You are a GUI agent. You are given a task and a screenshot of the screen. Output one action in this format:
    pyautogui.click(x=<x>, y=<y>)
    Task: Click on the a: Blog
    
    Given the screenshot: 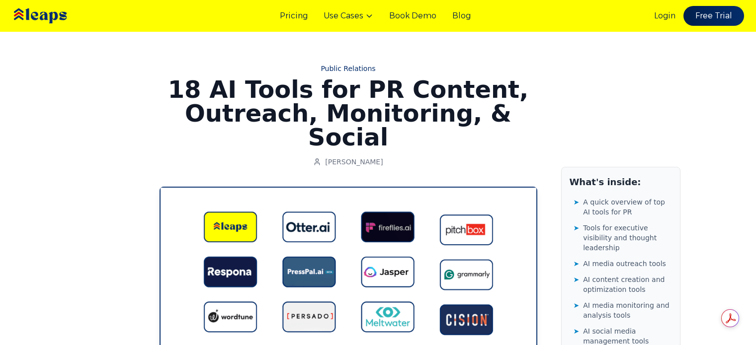 What is the action you would take?
    pyautogui.click(x=461, y=16)
    